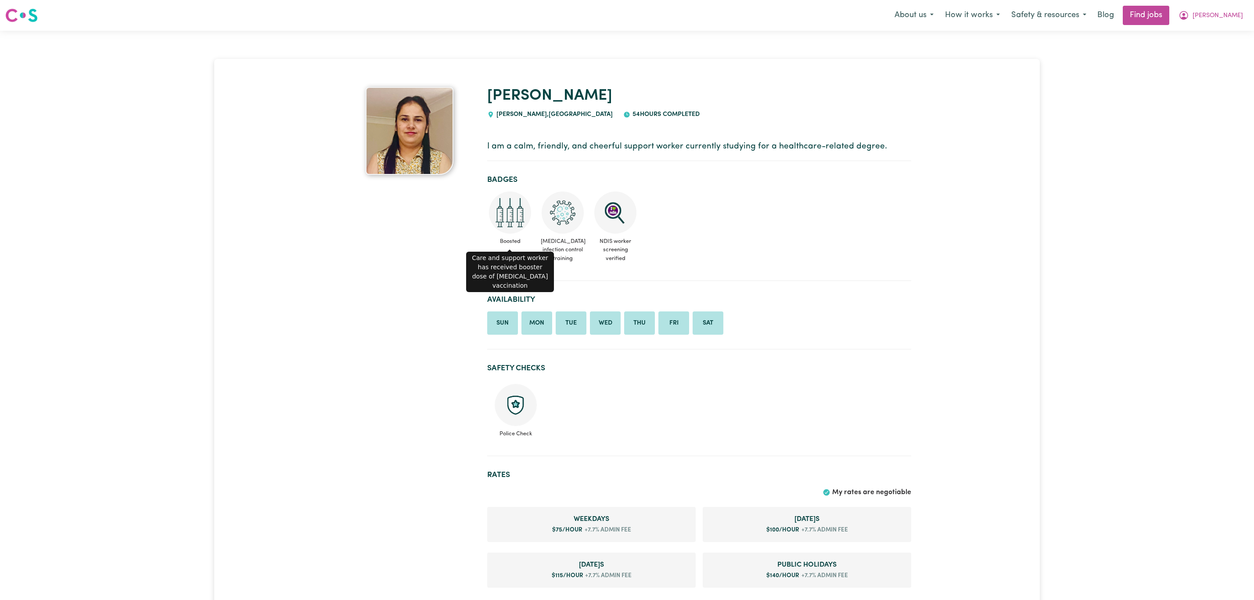  I want to click on li: Available on Sunday, so click(503, 323).